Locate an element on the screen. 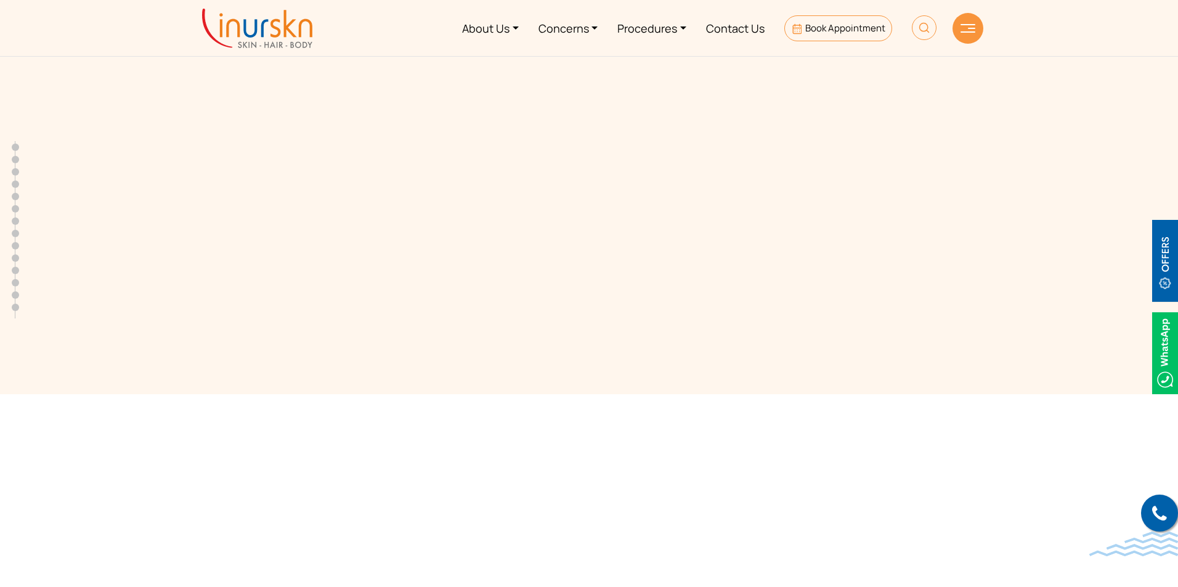 The width and height of the screenshot is (1178, 587). a: Whatsappicon is located at coordinates (1165, 352).